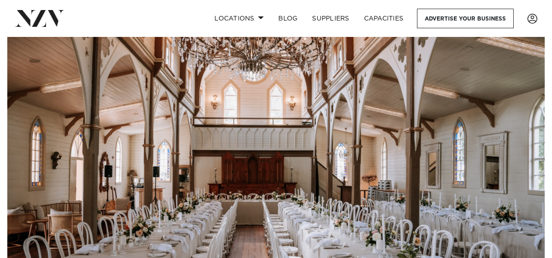 The image size is (552, 258). I want to click on img: nzv-logo.png, so click(39, 18).